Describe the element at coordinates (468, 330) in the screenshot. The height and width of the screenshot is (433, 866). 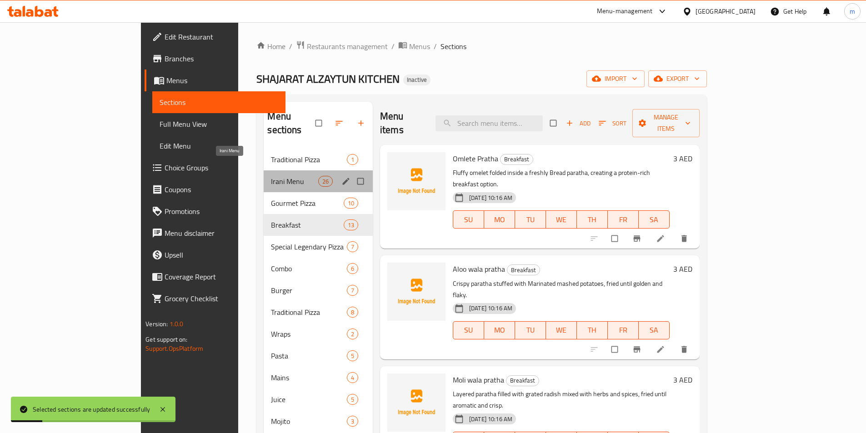
I see `span: SU` at that location.